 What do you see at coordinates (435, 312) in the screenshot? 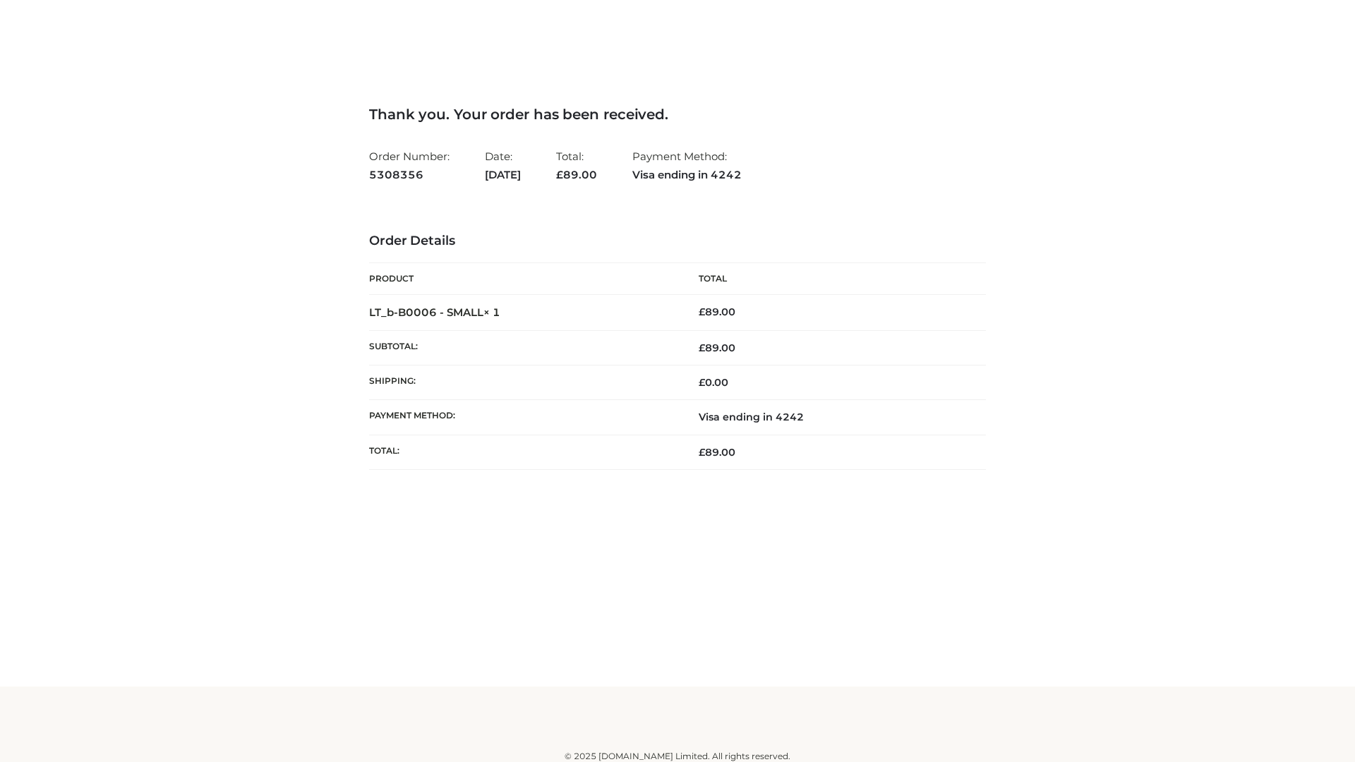
I see `strong: LT_b-B0006 - SMALL` at bounding box center [435, 312].